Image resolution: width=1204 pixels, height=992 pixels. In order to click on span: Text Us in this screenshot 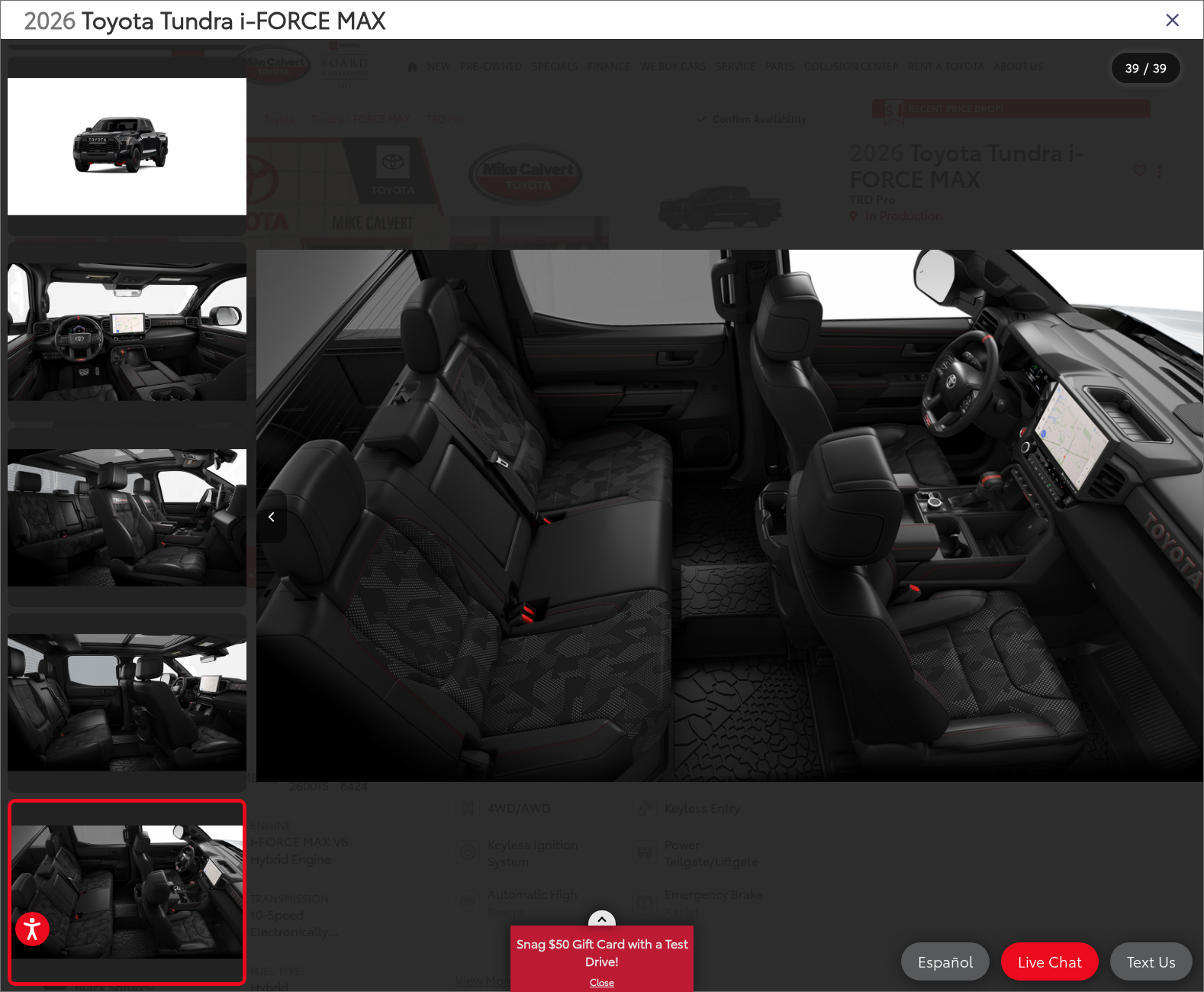, I will do `click(1152, 960)`.